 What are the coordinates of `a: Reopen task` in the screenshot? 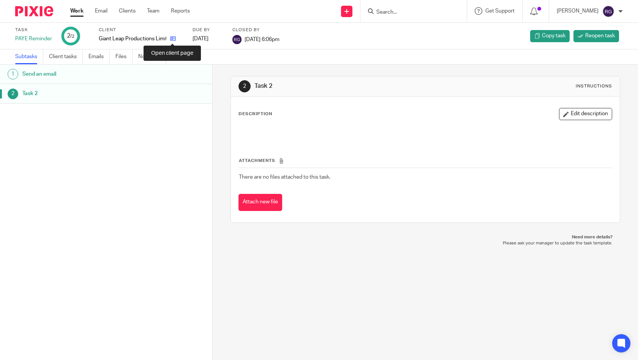 It's located at (596, 36).